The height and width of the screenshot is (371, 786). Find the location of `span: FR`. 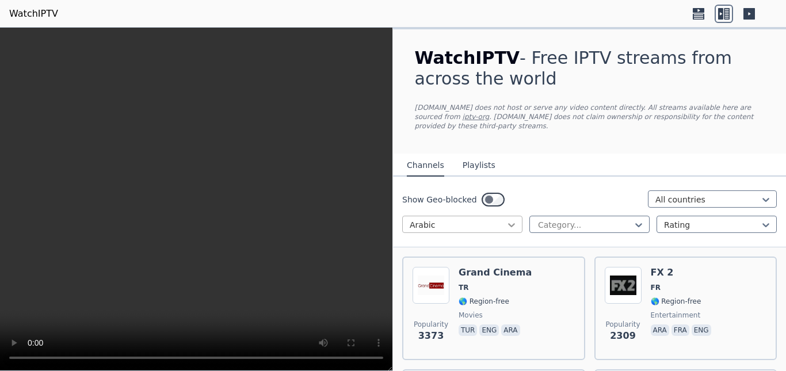

span: FR is located at coordinates (655, 288).